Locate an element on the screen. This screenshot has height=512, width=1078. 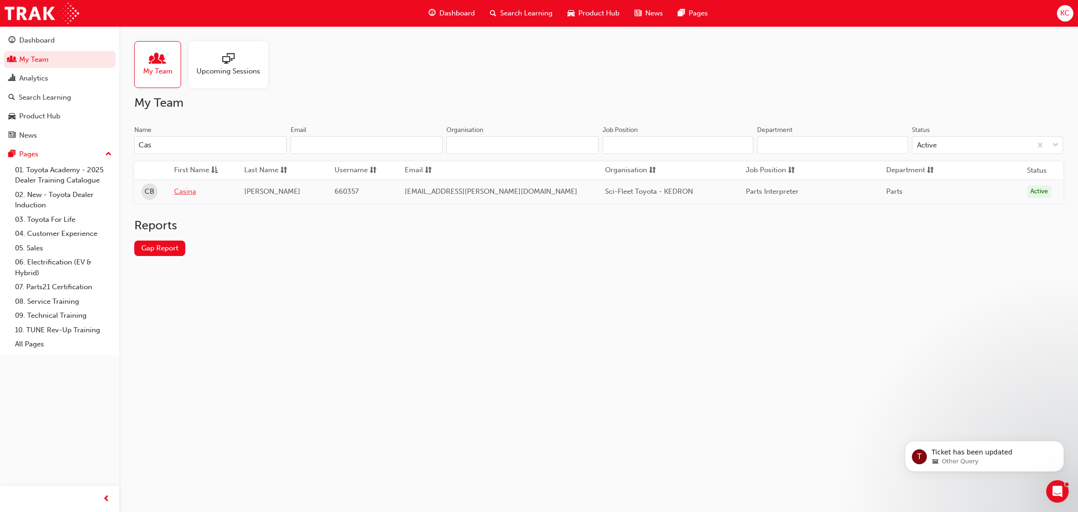
a: Gap Report is located at coordinates (160, 248).